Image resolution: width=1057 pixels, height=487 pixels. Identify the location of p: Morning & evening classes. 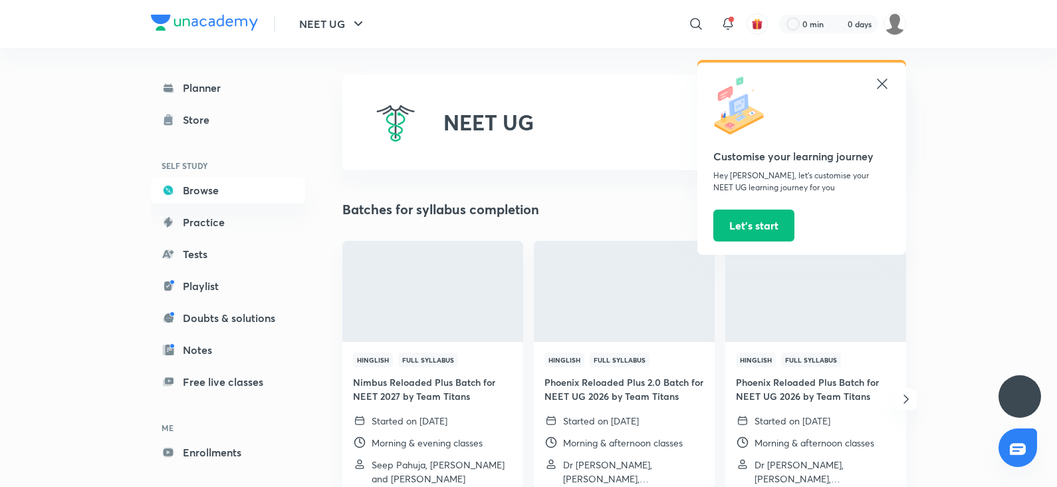
(427, 442).